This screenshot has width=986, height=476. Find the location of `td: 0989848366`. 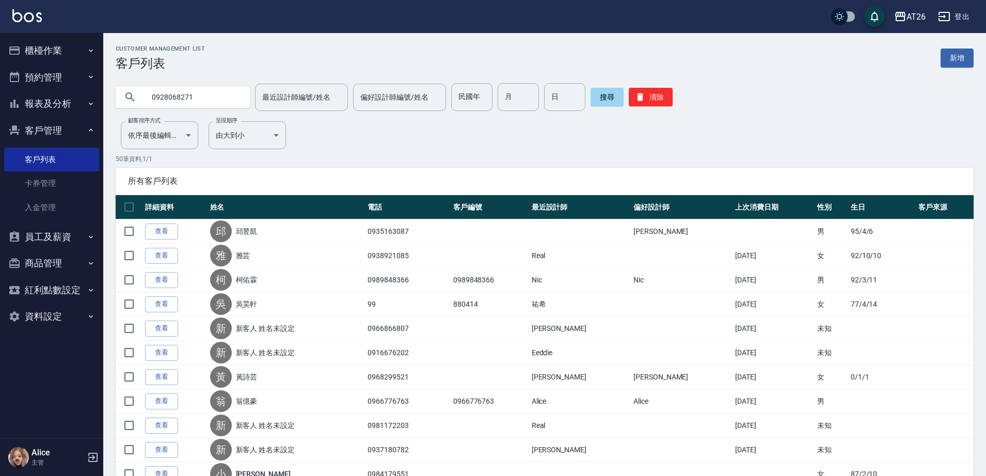

td: 0989848366 is located at coordinates (407, 280).